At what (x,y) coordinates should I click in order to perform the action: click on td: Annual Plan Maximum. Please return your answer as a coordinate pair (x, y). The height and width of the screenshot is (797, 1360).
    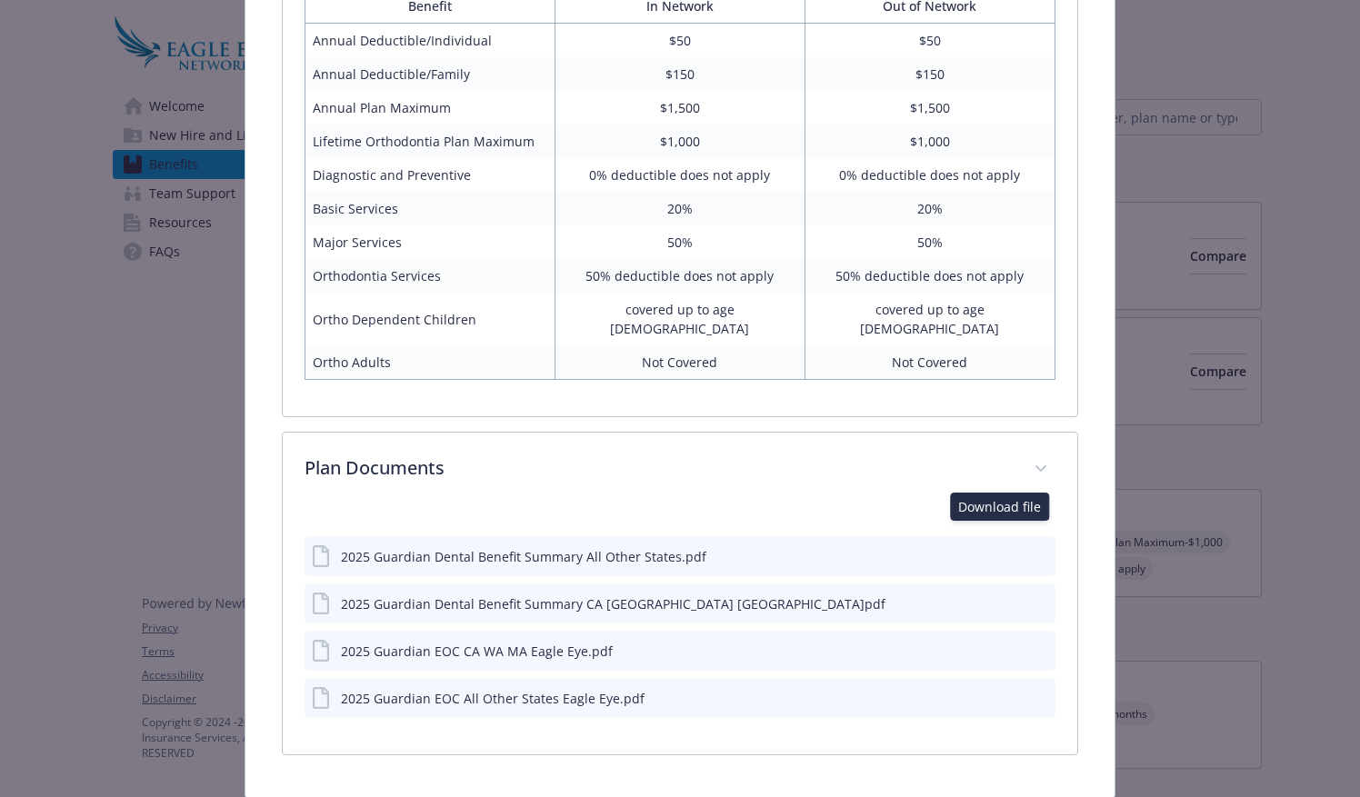
    Looking at the image, I should click on (430, 107).